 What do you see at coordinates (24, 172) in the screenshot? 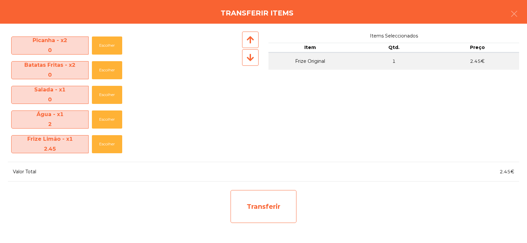
I see `span: Valor Total` at bounding box center [24, 172].